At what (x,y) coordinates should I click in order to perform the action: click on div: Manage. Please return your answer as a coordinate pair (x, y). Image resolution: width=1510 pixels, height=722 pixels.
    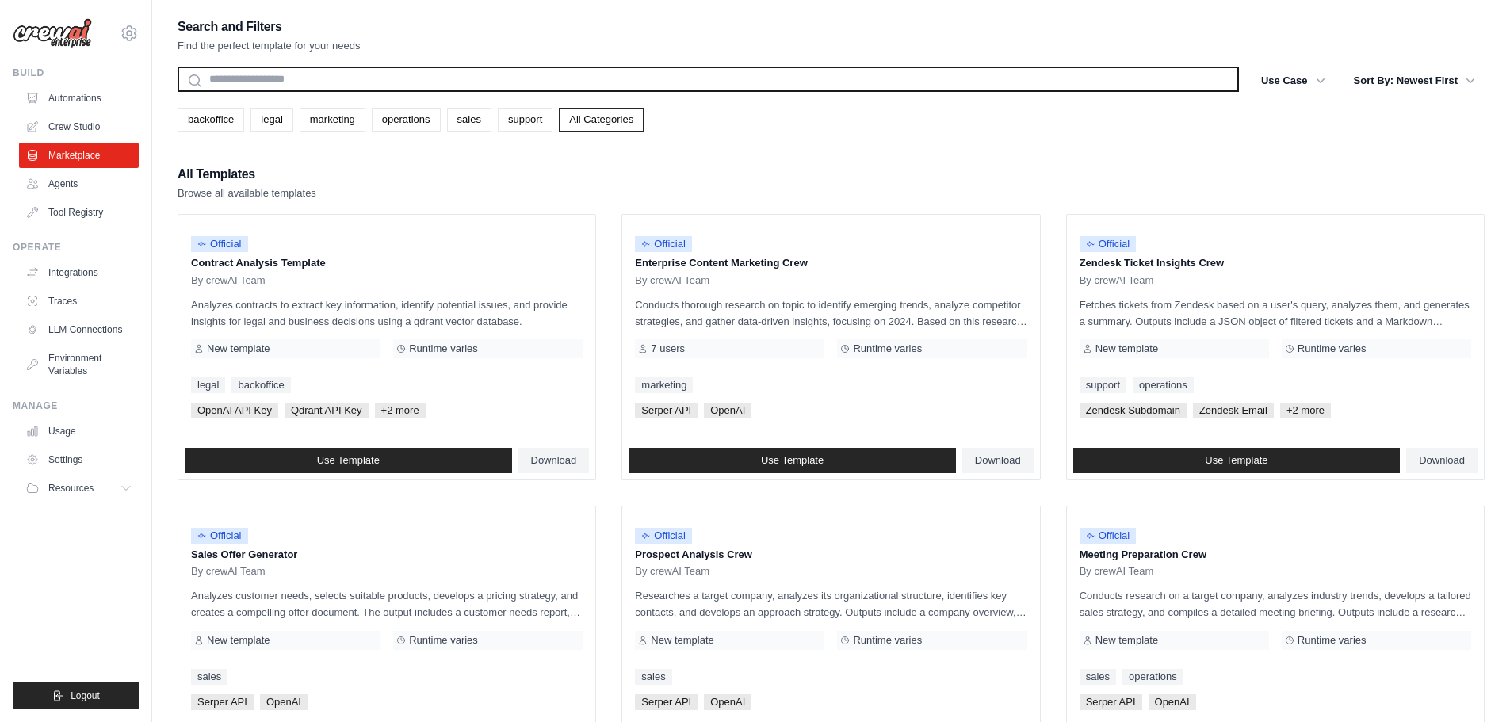
    Looking at the image, I should click on (75, 406).